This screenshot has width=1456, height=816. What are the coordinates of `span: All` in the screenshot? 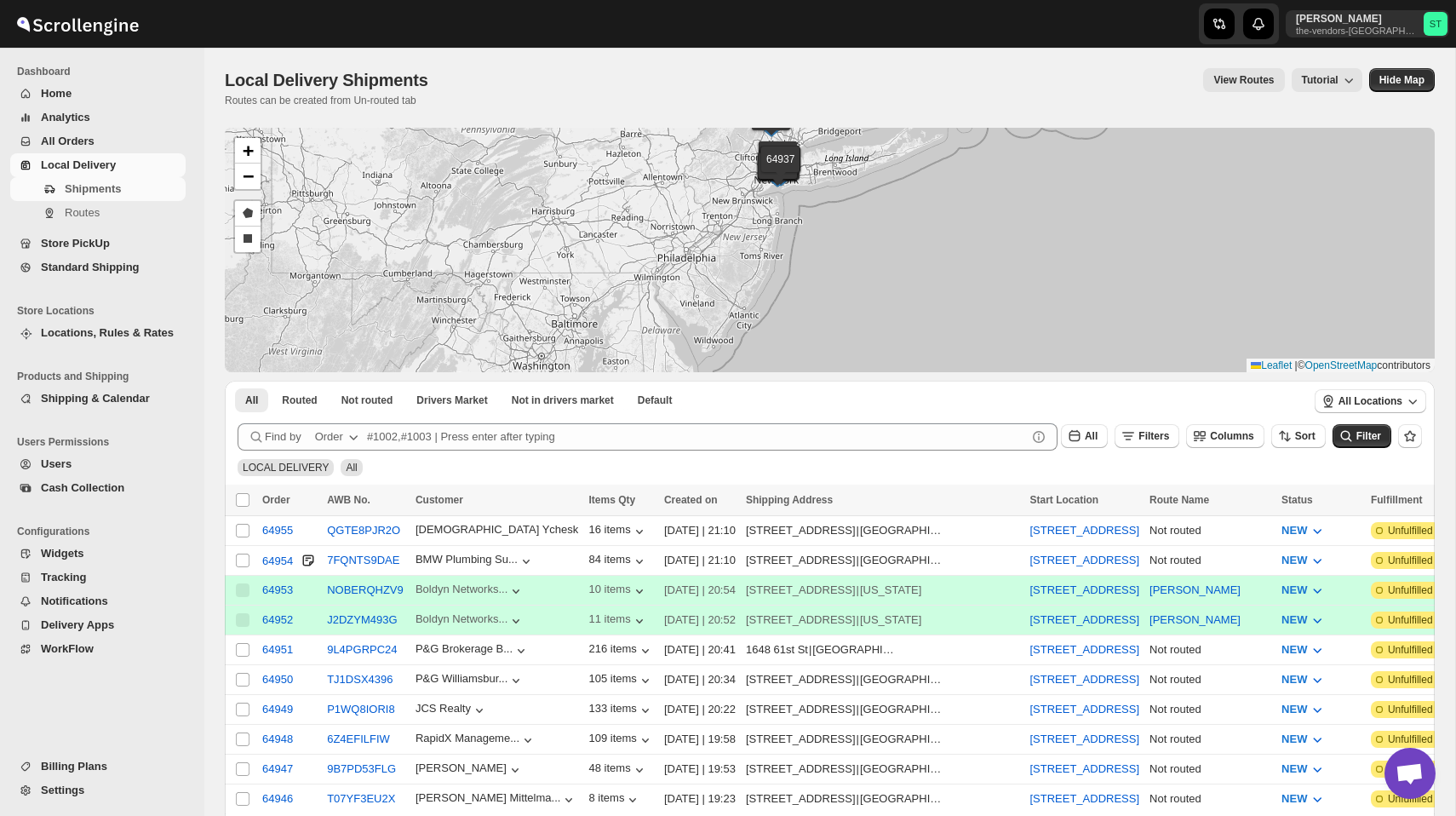 It's located at (351, 467).